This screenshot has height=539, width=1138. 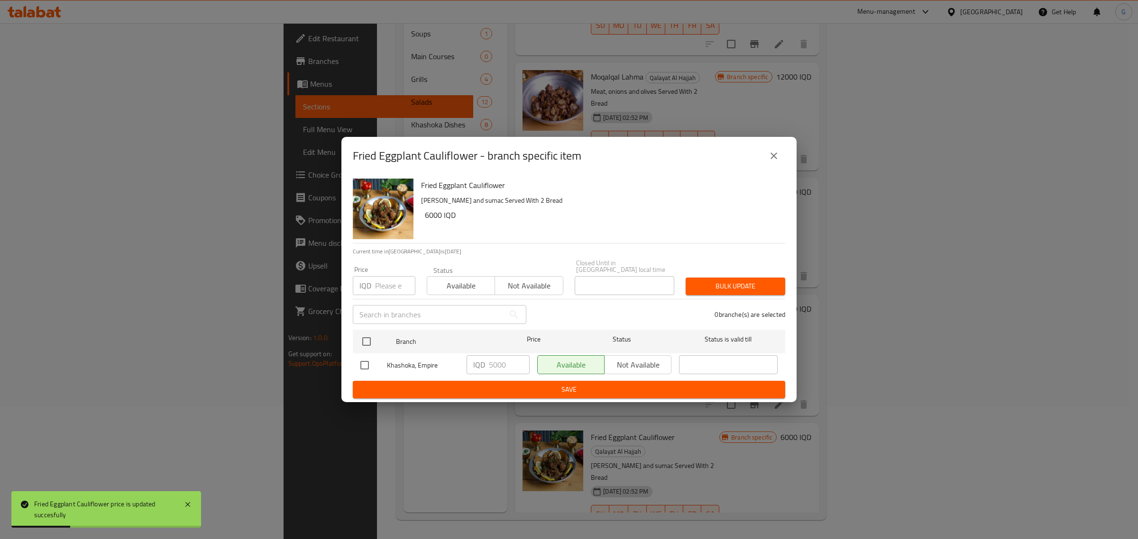 What do you see at coordinates (601, 215) in the screenshot?
I see `h6: 6000 IQD` at bounding box center [601, 215].